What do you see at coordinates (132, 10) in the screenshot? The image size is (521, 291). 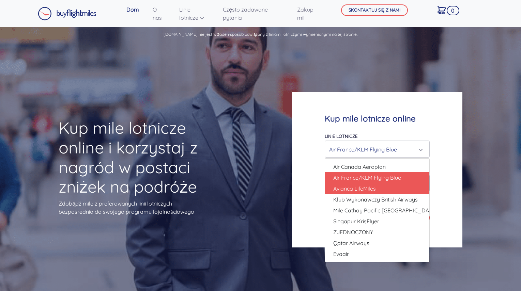 I see `a: Dom` at bounding box center [132, 10].